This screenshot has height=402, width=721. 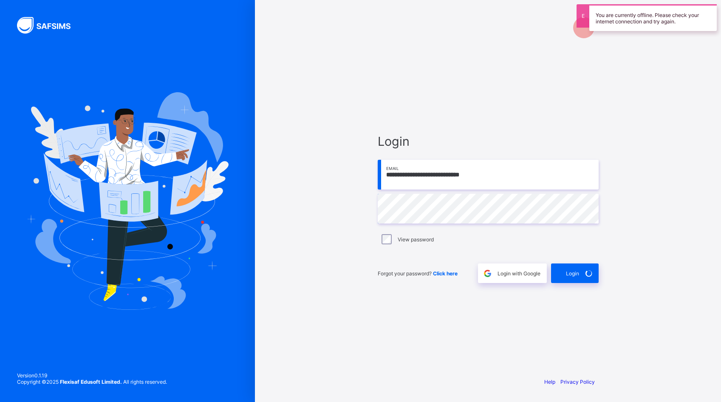 I want to click on span: Click here, so click(x=445, y=273).